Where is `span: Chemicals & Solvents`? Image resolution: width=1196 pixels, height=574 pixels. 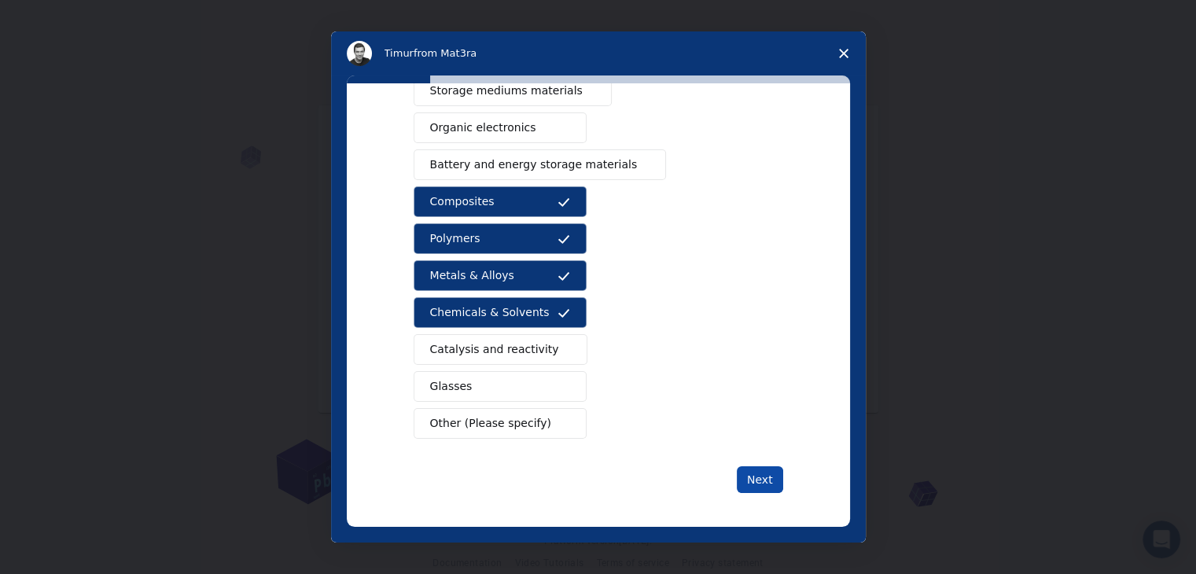 span: Chemicals & Solvents is located at coordinates (490, 312).